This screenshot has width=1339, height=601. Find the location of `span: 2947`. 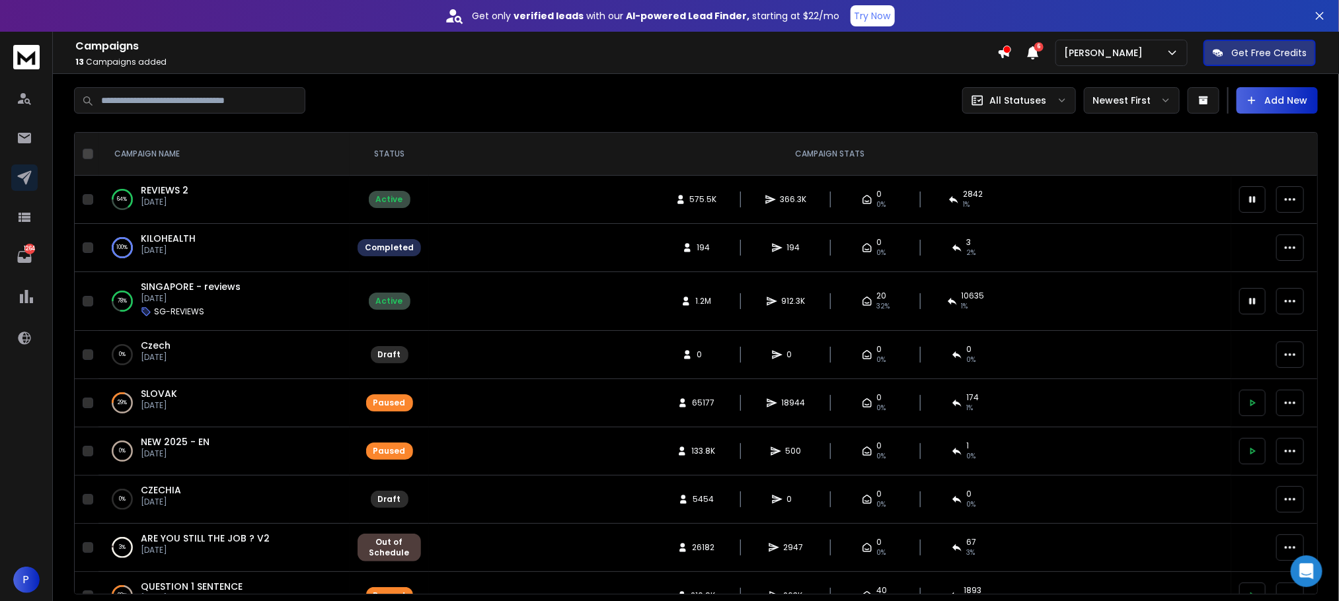

span: 2947 is located at coordinates (793, 548).